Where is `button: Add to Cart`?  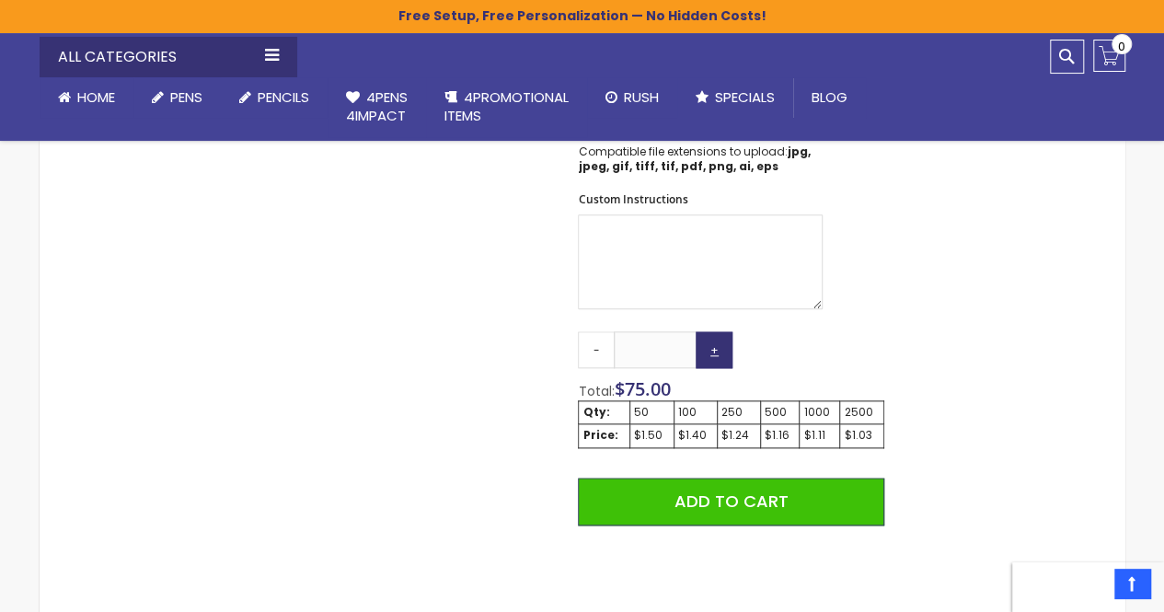
button: Add to Cart is located at coordinates (731, 502).